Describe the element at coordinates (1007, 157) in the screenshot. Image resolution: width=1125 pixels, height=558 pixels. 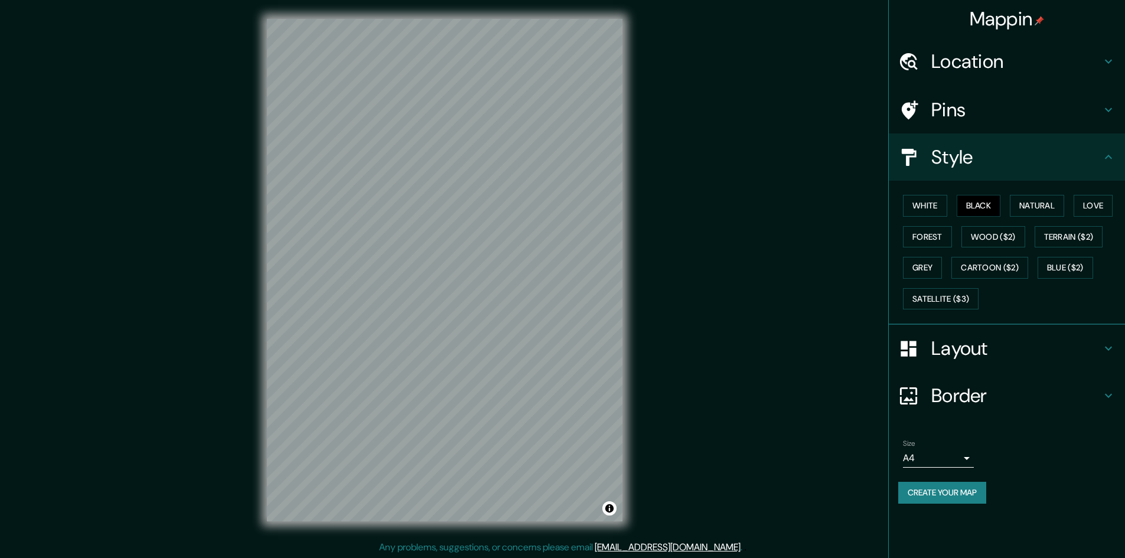
I see `div: Style` at that location.